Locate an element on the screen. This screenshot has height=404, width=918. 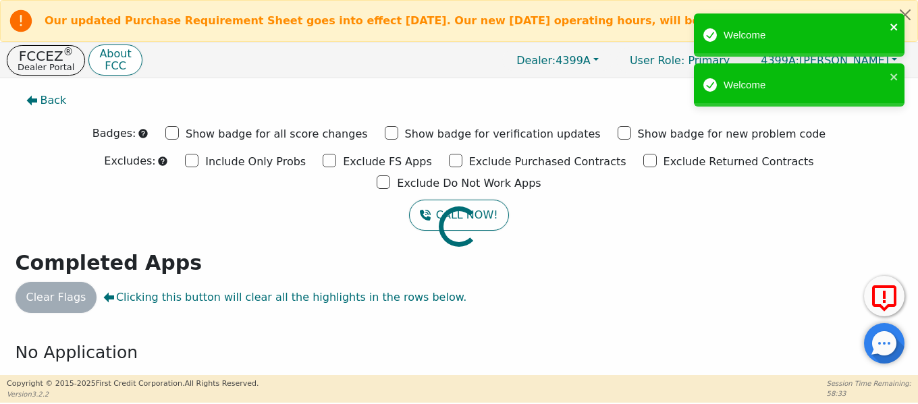
a: AboutFCC is located at coordinates (115, 60).